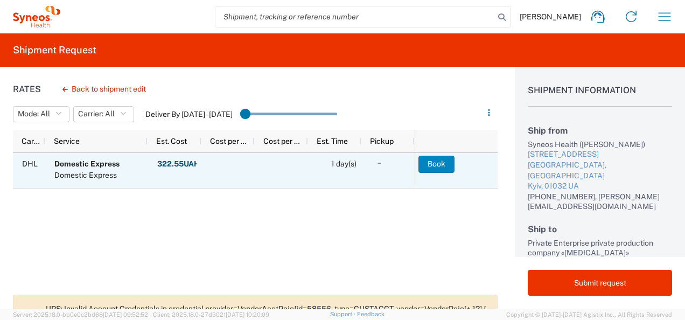 Image resolution: width=685 pixels, height=320 pixels. What do you see at coordinates (600, 283) in the screenshot?
I see `button: Submit request` at bounding box center [600, 283].